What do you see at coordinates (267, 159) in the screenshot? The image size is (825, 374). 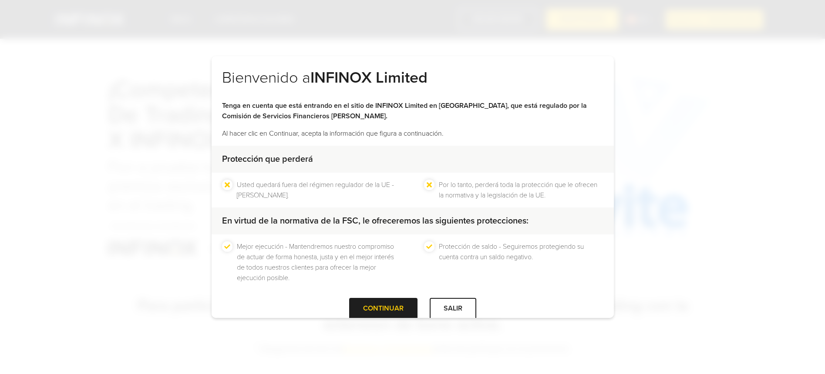 I see `strong: Protección que perderá` at bounding box center [267, 159].